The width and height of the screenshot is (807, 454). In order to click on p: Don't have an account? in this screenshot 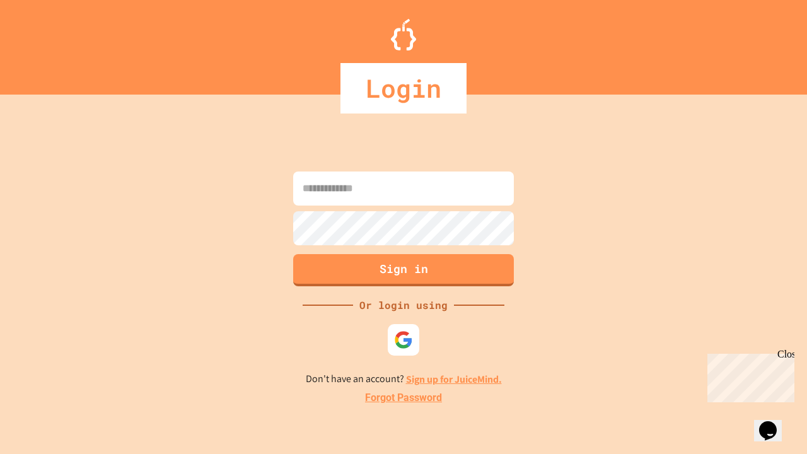, I will do `click(403, 379)`.